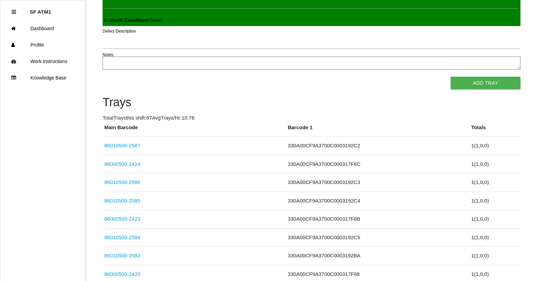 This screenshot has height=281, width=542. I want to click on th: Main Barcode, so click(194, 130).